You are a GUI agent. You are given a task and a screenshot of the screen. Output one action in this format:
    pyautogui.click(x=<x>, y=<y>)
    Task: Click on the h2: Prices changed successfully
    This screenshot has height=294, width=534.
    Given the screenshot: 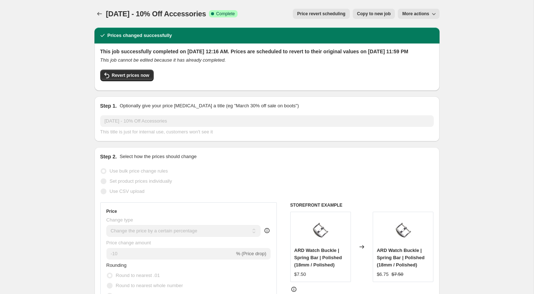 What is the action you would take?
    pyautogui.click(x=140, y=36)
    